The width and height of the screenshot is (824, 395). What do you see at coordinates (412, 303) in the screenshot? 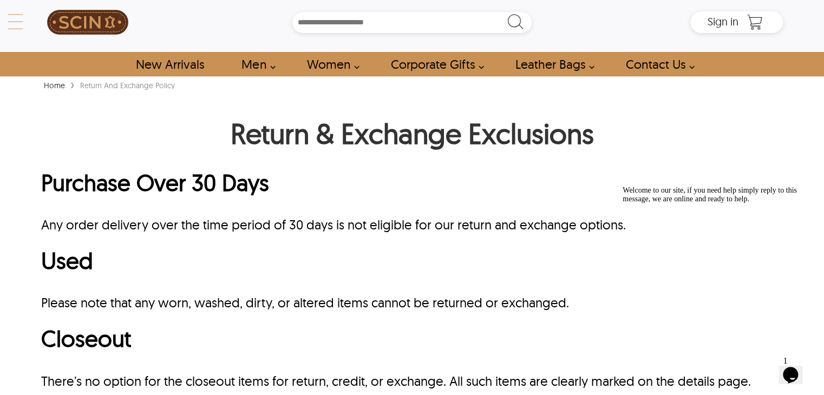
I see `p: Please note that any worn, washed, dirty, or altered items cannot be returned or exchanged.` at bounding box center [412, 303].